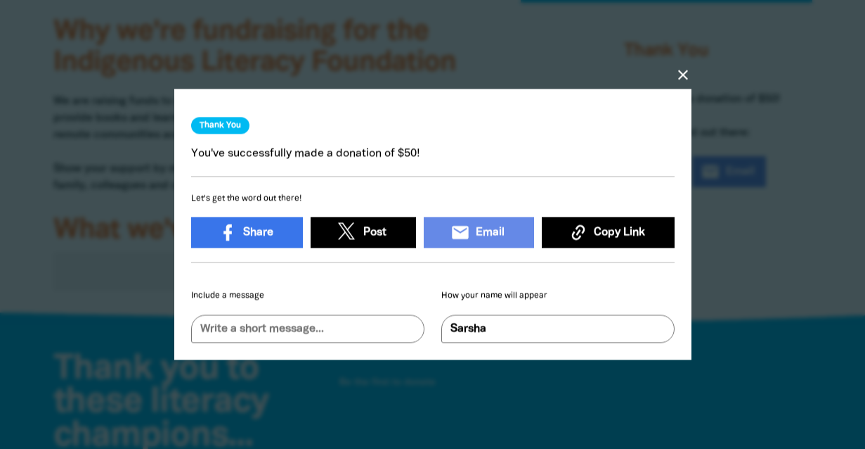 This screenshot has width=865, height=449. What do you see at coordinates (619, 233) in the screenshot?
I see `span: Copy Link` at bounding box center [619, 233].